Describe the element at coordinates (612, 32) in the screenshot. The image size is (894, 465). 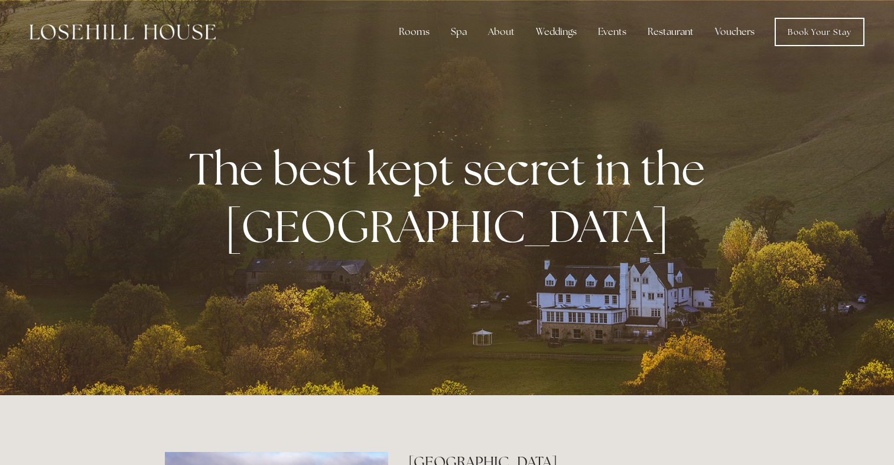
I see `div: Events` at that location.